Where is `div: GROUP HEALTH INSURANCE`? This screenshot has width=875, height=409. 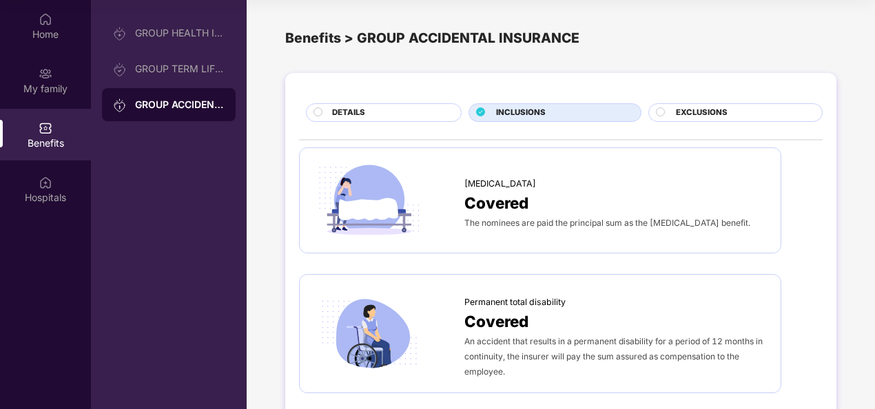
div: GROUP HEALTH INSURANCE is located at coordinates (180, 33).